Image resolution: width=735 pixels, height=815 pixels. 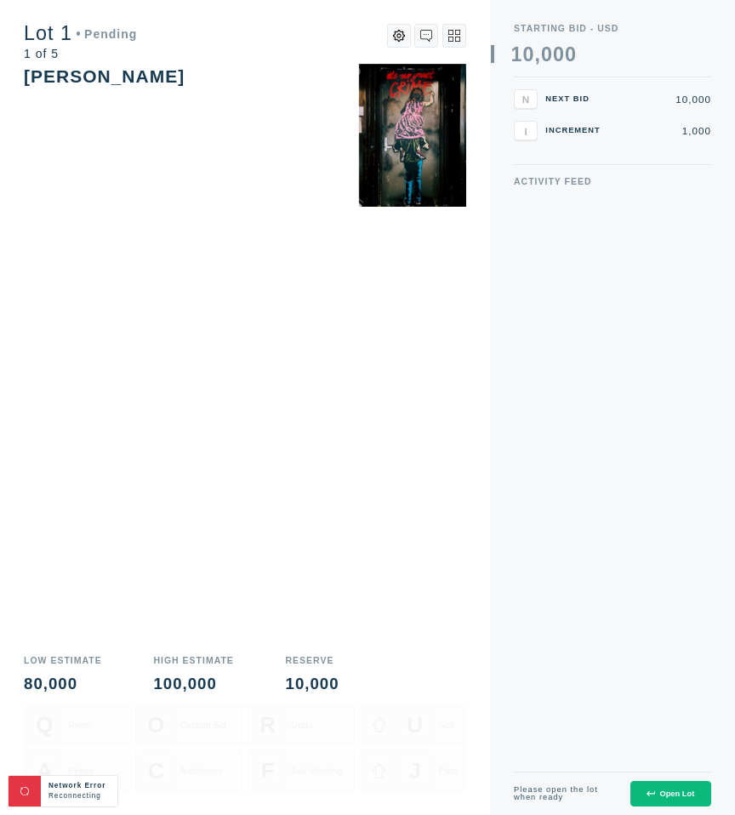 What do you see at coordinates (575, 130) in the screenshot?
I see `div: Increment` at bounding box center [575, 130].